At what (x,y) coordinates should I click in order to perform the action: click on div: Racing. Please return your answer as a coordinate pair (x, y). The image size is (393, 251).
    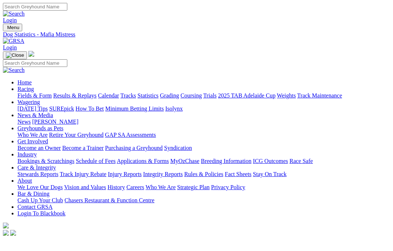
    Looking at the image, I should click on (204, 96).